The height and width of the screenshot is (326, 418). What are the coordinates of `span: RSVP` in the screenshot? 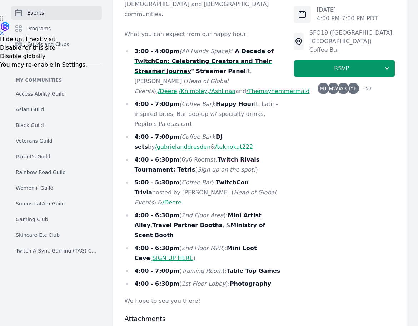 It's located at (341, 69).